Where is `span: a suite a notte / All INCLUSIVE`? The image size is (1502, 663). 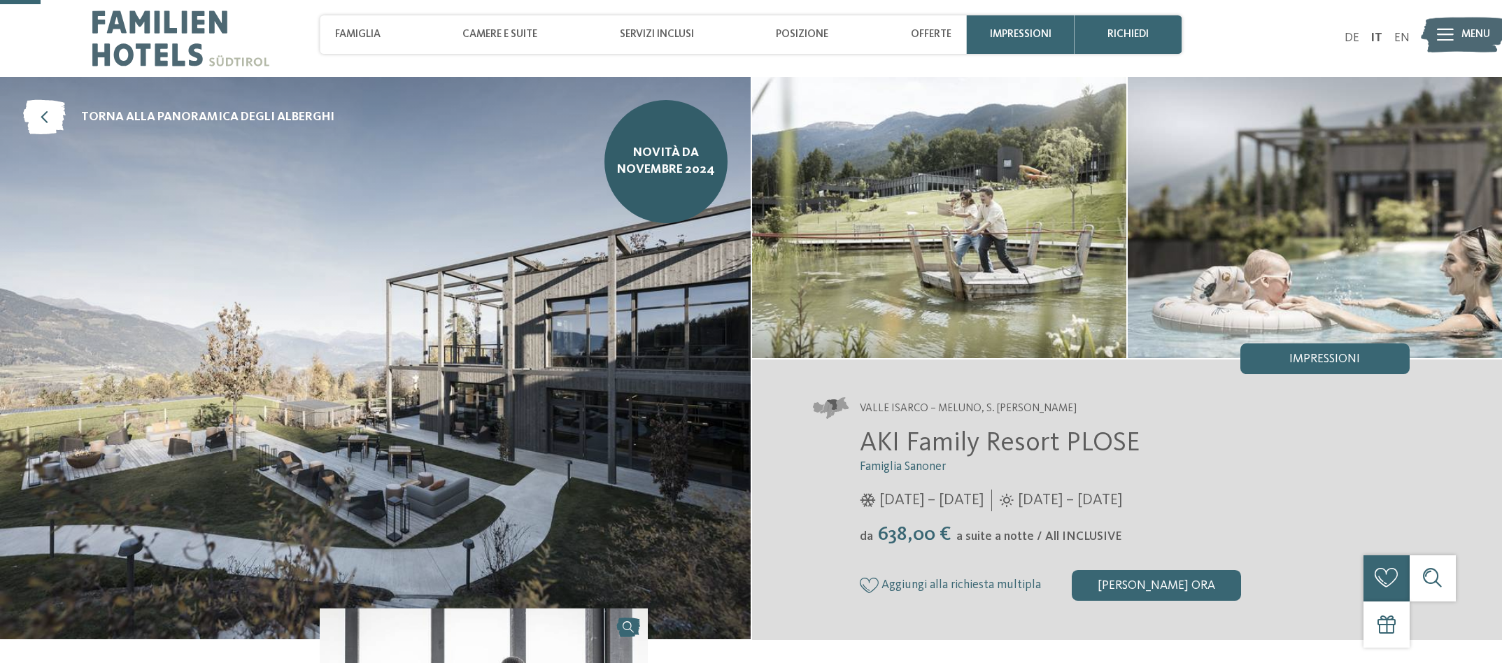 span: a suite a notte / All INCLUSIVE is located at coordinates (1039, 537).